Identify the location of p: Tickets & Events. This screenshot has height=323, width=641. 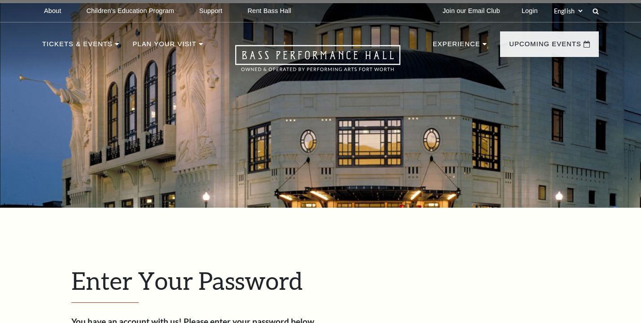
(77, 47).